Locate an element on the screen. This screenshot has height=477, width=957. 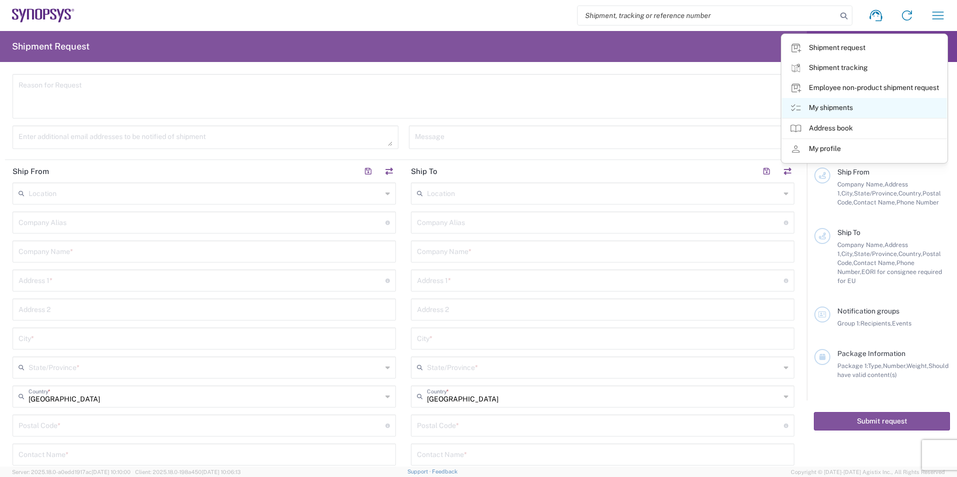
span: Client: 2025.18.0-198a450 is located at coordinates (188, 472).